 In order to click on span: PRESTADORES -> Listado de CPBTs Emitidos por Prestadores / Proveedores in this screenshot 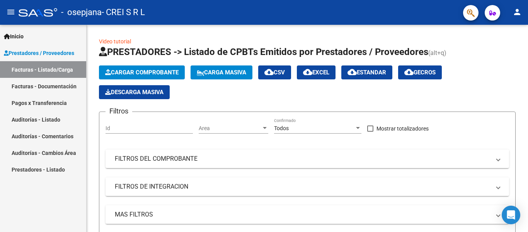, I will do `click(264, 52)`.